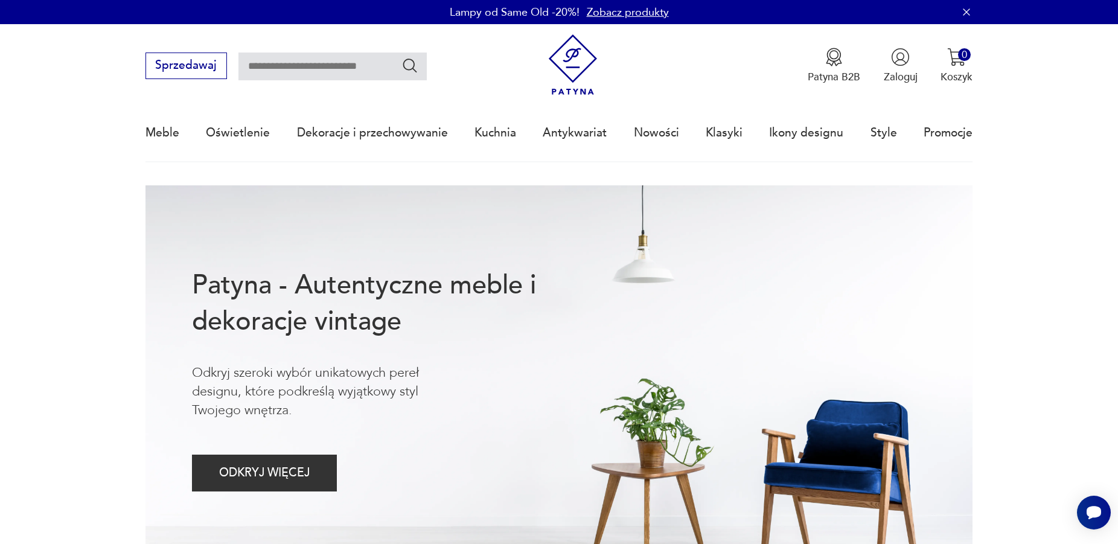 The width and height of the screenshot is (1118, 544). I want to click on a: Dekoracje i przechowywanie, so click(372, 133).